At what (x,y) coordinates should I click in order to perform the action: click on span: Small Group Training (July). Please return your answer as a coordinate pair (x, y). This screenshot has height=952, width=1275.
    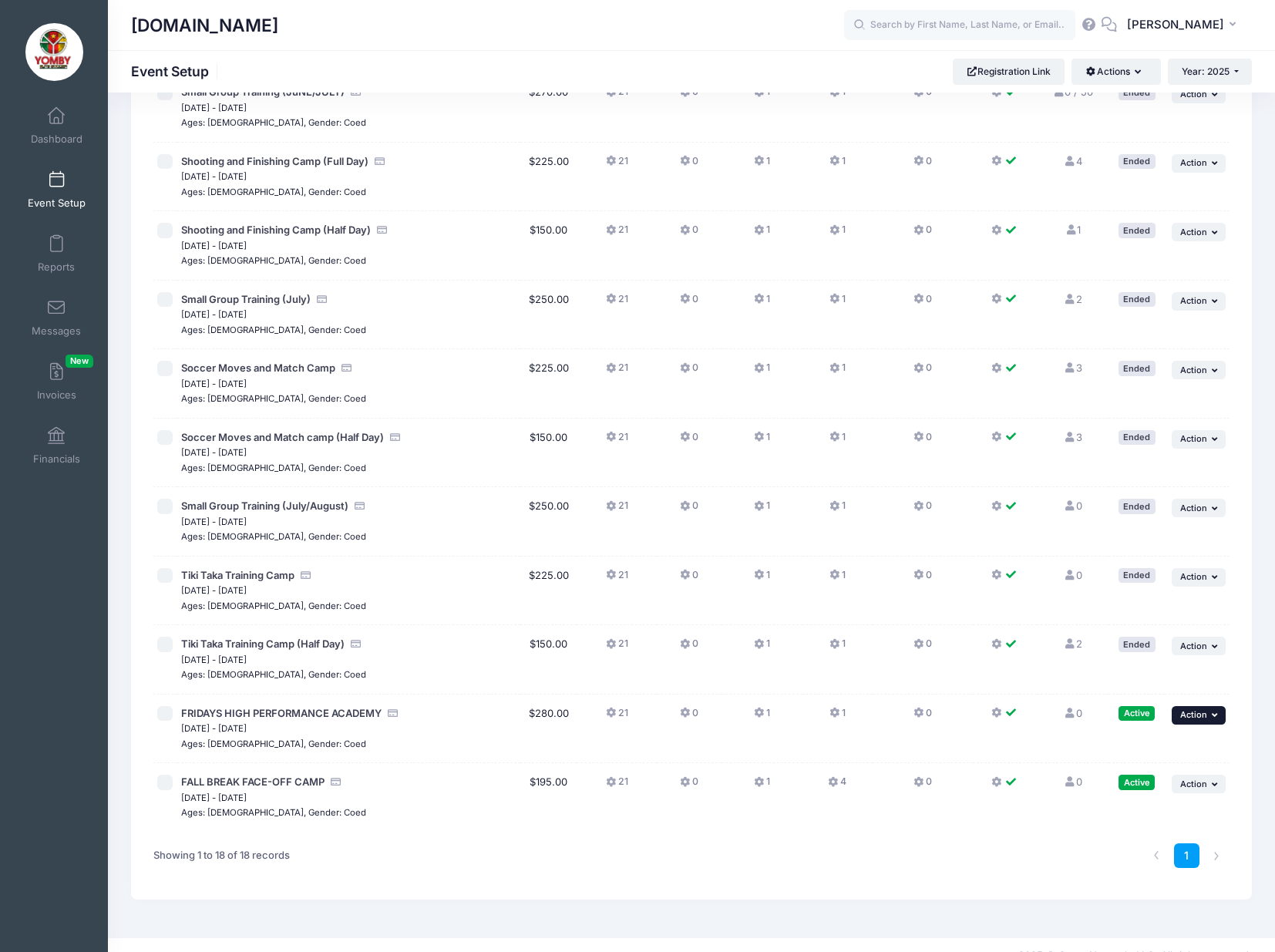
    Looking at the image, I should click on (245, 299).